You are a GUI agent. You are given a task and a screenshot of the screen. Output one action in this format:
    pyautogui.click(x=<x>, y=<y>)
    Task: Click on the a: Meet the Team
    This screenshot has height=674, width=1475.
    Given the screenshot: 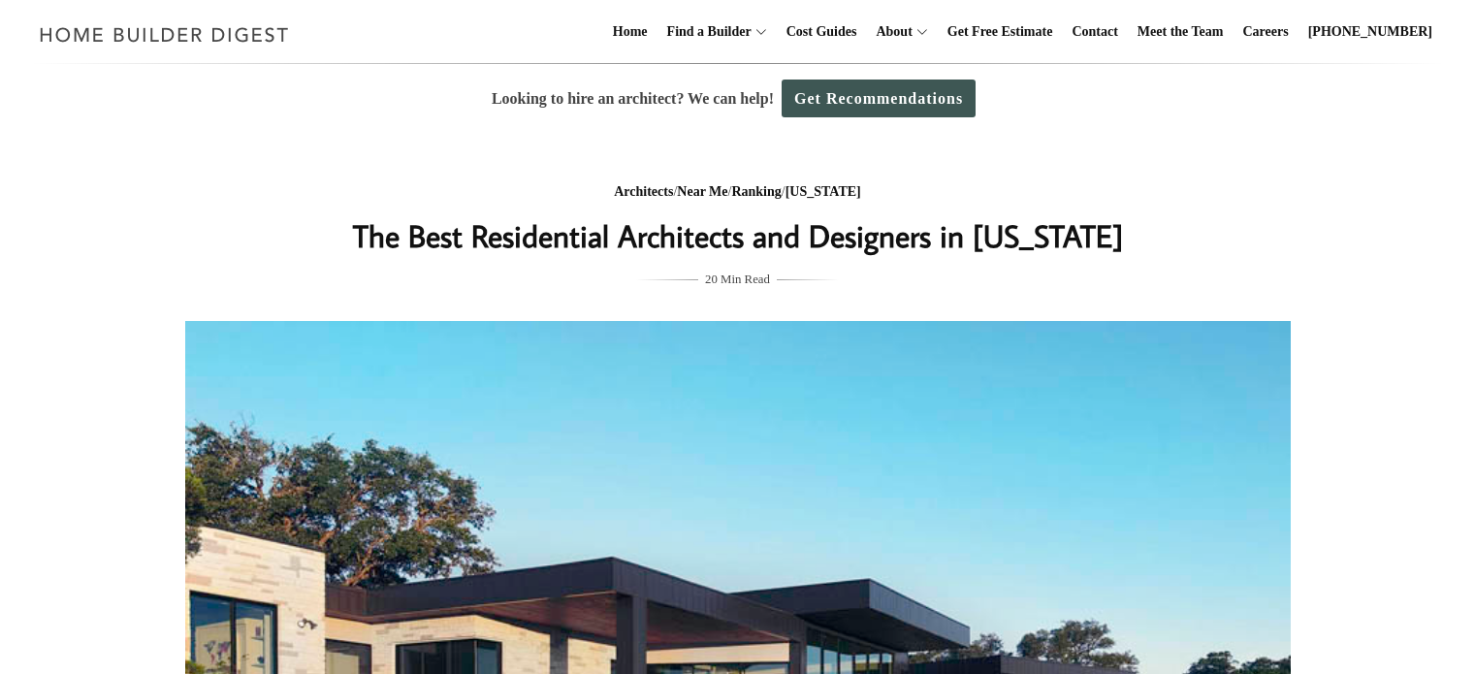 What is the action you would take?
    pyautogui.click(x=1180, y=32)
    